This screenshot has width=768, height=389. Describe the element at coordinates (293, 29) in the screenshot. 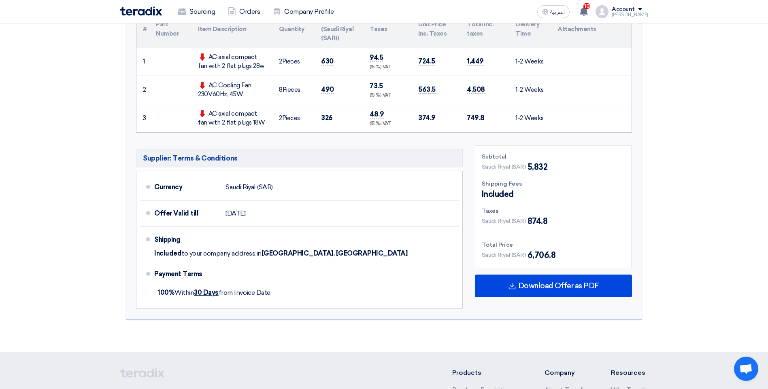

I see `th: Quantity` at that location.